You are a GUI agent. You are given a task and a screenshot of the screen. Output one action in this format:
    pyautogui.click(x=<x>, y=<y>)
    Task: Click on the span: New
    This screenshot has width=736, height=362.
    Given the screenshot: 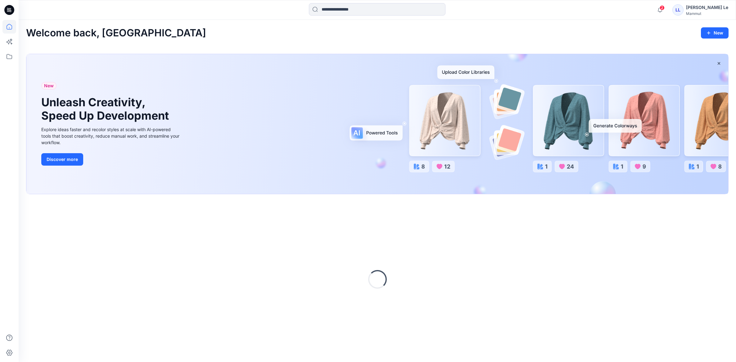 What is the action you would take?
    pyautogui.click(x=49, y=86)
    